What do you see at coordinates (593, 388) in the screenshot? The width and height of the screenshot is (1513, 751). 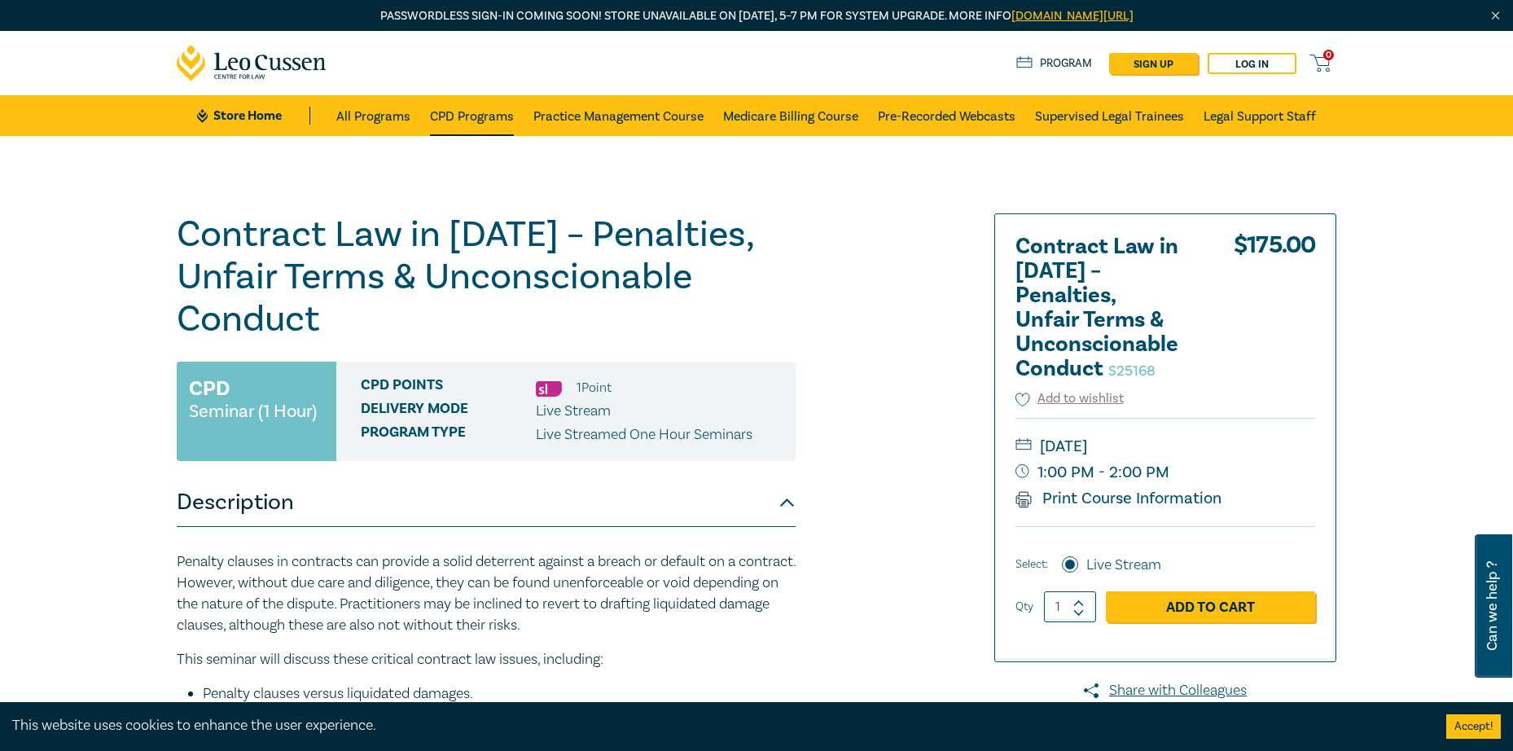 I see `li: 1 Point` at bounding box center [593, 388].